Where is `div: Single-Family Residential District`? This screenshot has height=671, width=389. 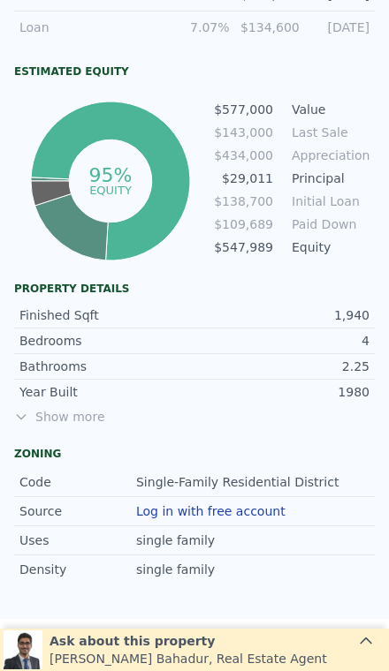
div: Single-Family Residential District is located at coordinates (238, 482).